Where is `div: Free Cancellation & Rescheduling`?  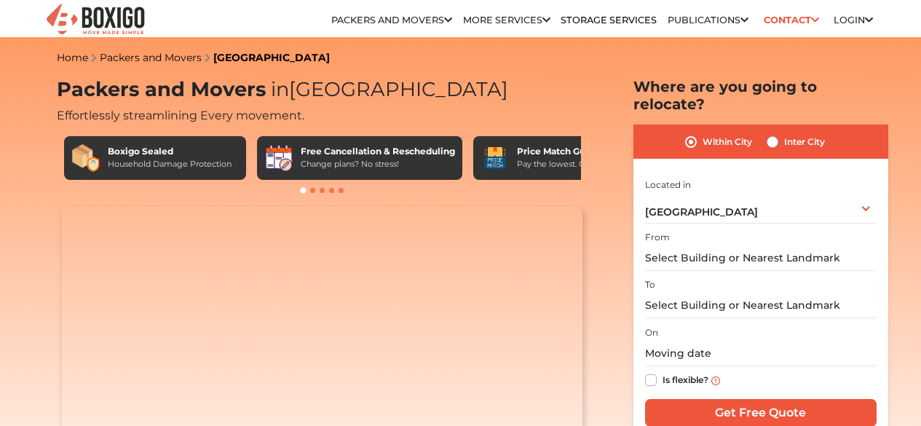
div: Free Cancellation & Rescheduling is located at coordinates (378, 151).